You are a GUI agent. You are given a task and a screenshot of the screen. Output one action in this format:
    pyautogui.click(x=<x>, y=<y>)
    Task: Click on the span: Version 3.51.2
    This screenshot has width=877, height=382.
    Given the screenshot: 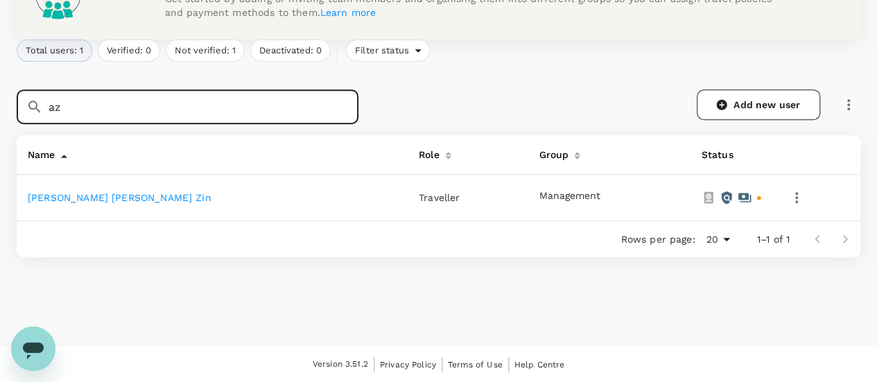 What is the action you would take?
    pyautogui.click(x=340, y=365)
    